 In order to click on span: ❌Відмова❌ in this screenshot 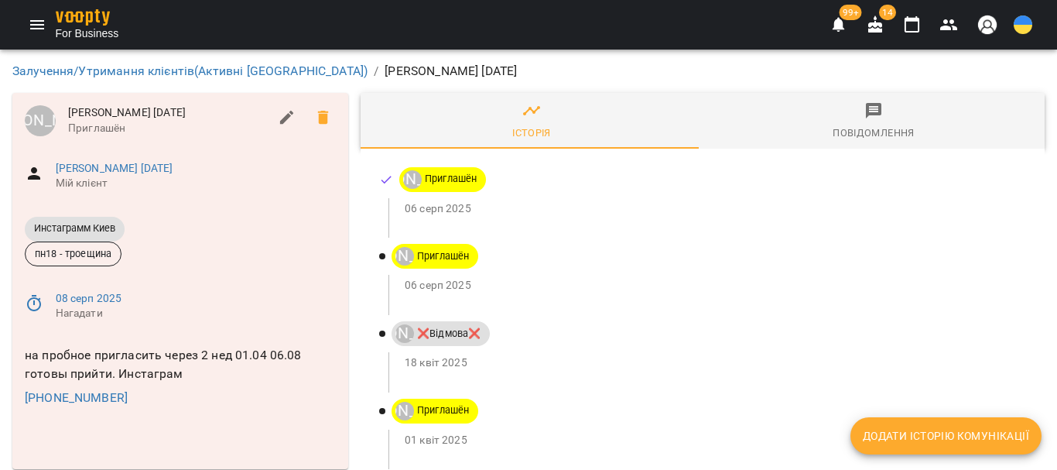, I will do `click(449, 333)`.